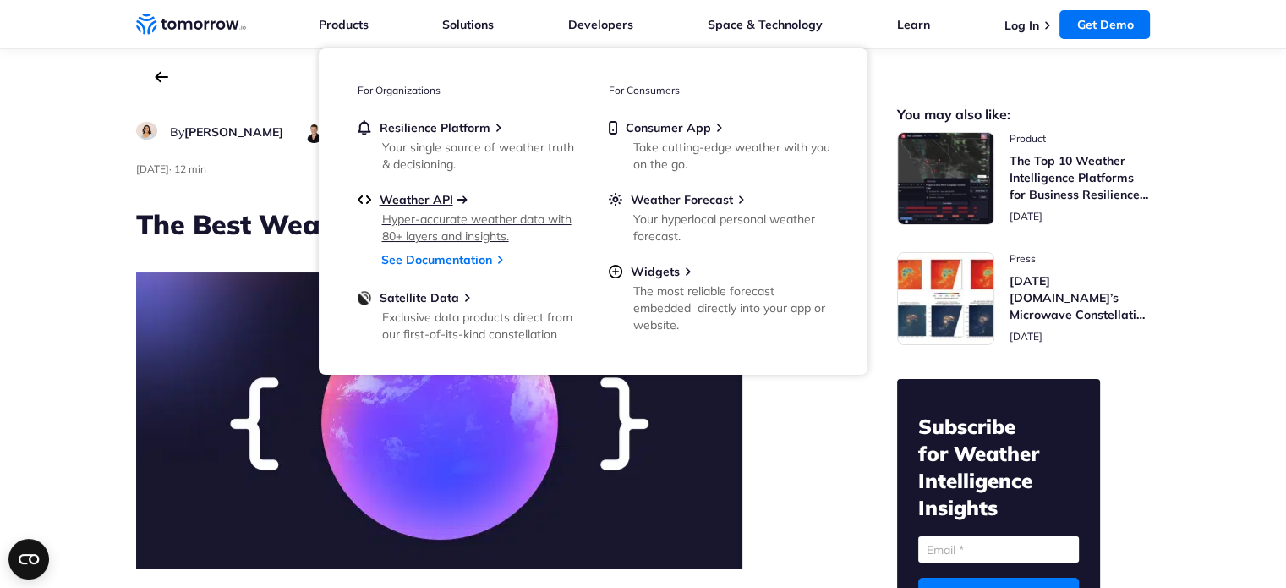 The image size is (1286, 588). Describe the element at coordinates (999, 467) in the screenshot. I see `h2: Subscribe for Weather Intelligence Insights` at that location.